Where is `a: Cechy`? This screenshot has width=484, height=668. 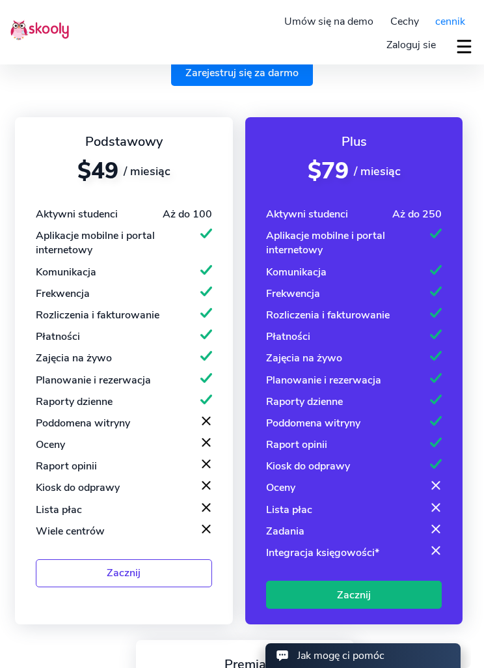
a: Cechy is located at coordinates (405, 21).